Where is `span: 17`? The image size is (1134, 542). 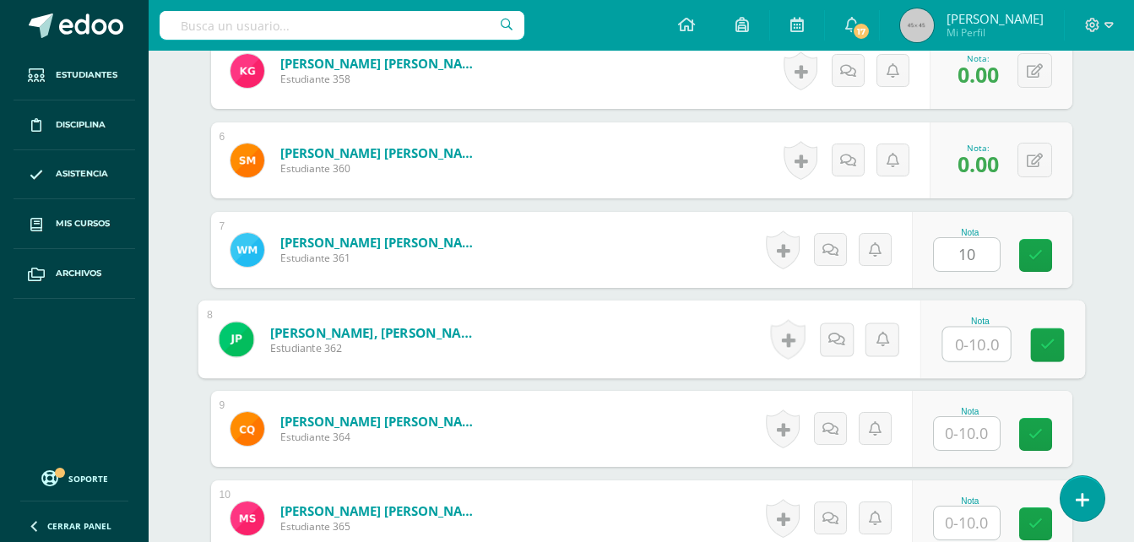
span: 17 is located at coordinates (861, 31).